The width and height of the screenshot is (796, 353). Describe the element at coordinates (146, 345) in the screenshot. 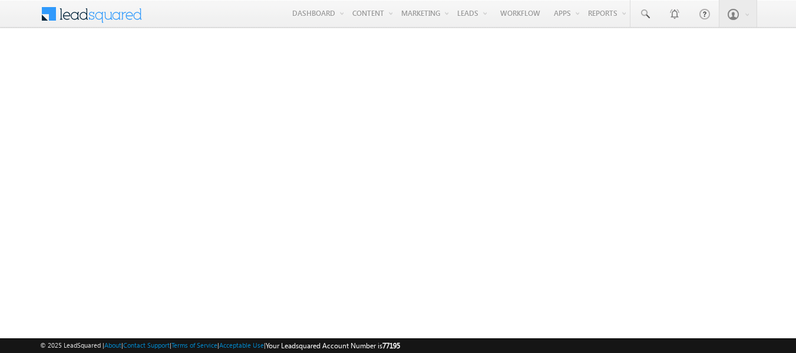

I see `a: Contact Support` at that location.